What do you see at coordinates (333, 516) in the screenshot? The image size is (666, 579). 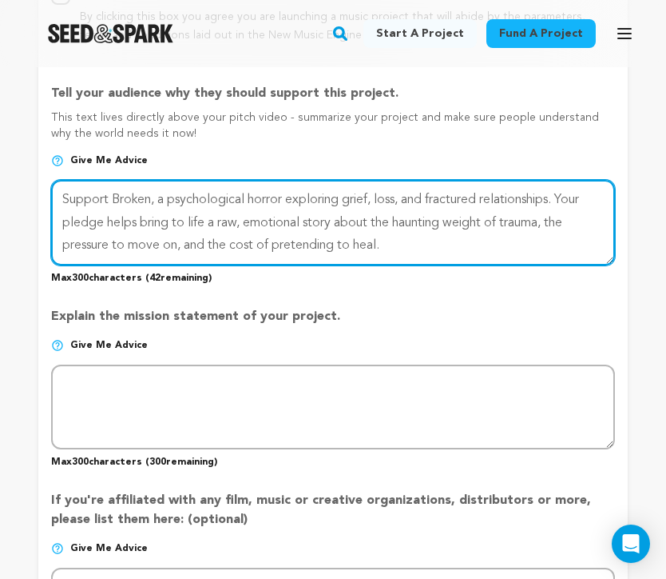 I see `p: If you're affiliated with any film, music or creative organizations, distributors or more, please...` at bounding box center [333, 516].